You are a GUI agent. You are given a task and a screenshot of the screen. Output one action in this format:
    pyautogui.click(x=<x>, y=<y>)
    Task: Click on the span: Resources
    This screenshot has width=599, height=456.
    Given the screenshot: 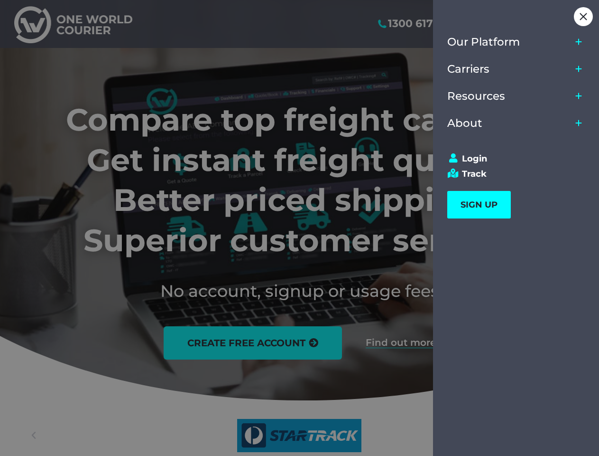 What is the action you would take?
    pyautogui.click(x=476, y=96)
    